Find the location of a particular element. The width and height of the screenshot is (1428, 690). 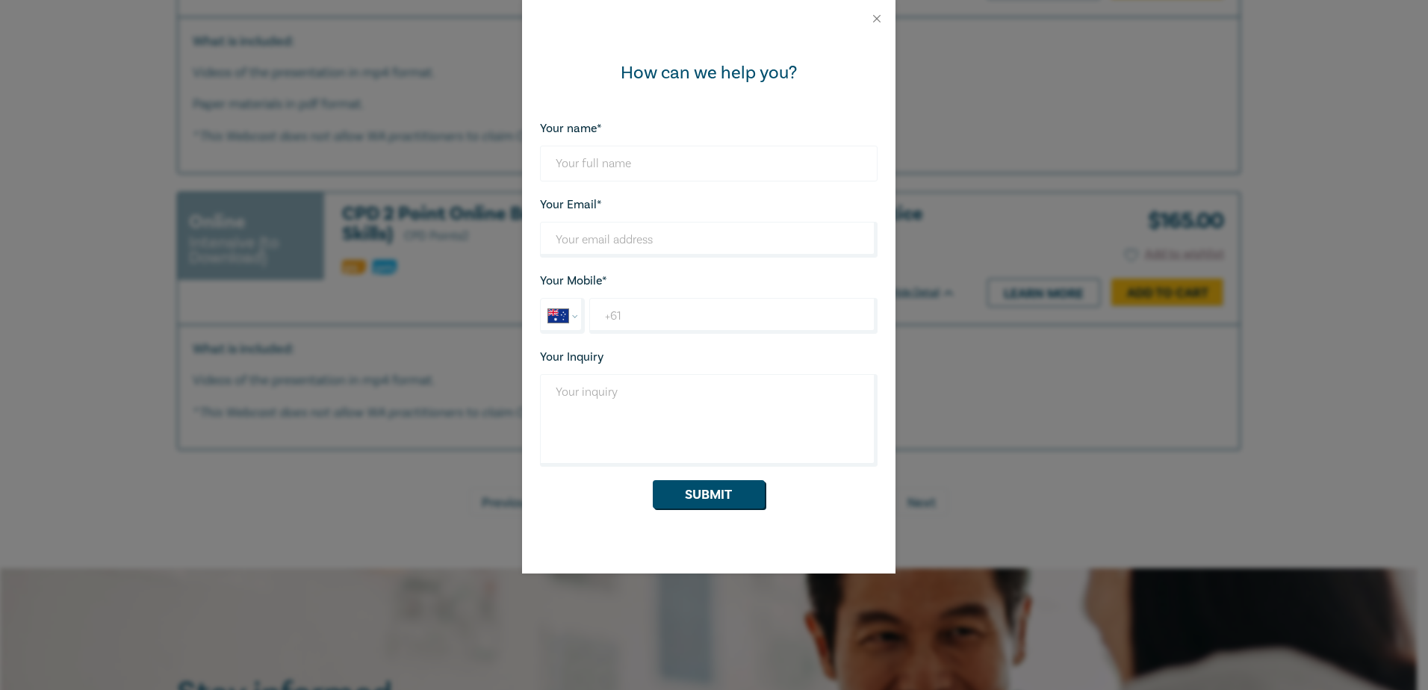

input: Your email address is located at coordinates (709, 240).